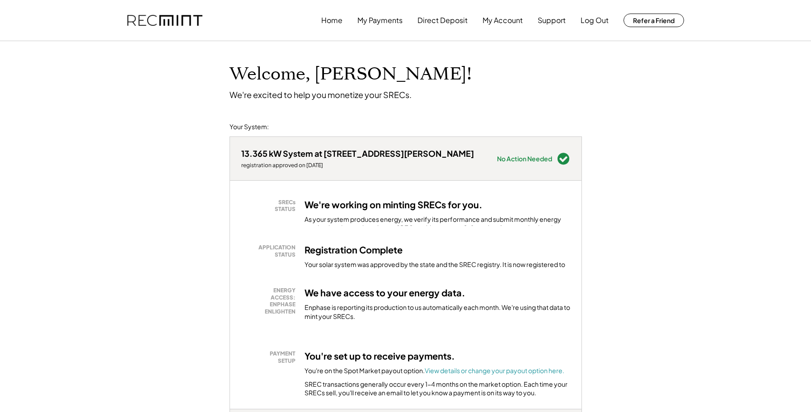  What do you see at coordinates (437, 312) in the screenshot?
I see `div: Enphase is reporting its production to us automatically each month. We're using that data to mint...` at bounding box center [437, 312].